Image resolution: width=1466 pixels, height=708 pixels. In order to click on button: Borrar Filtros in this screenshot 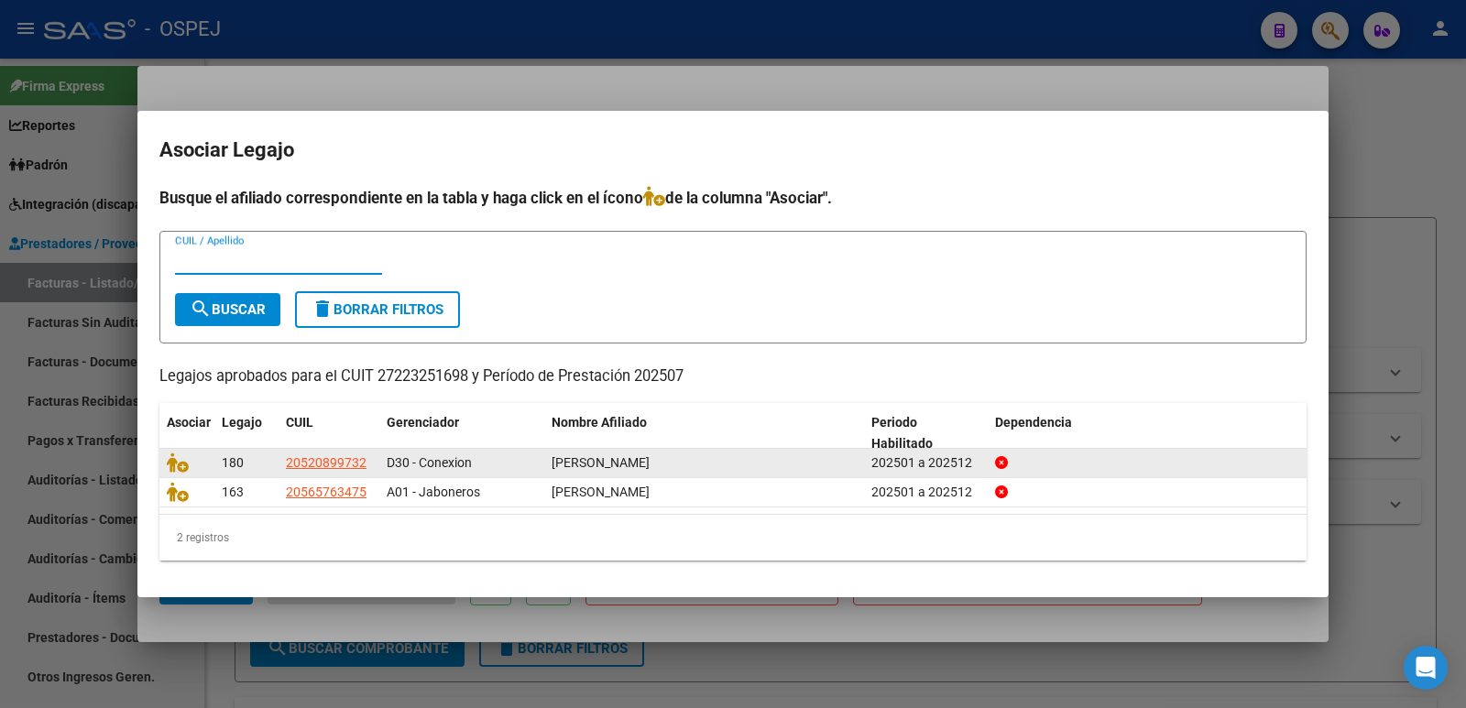, I will do `click(377, 310)`.